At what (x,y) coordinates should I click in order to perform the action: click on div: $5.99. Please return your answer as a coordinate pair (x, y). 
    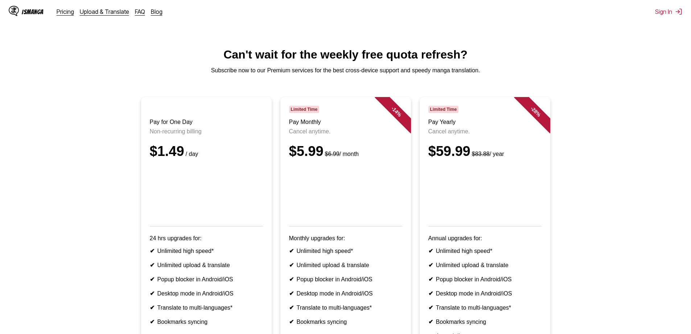
    Looking at the image, I should click on (346, 151).